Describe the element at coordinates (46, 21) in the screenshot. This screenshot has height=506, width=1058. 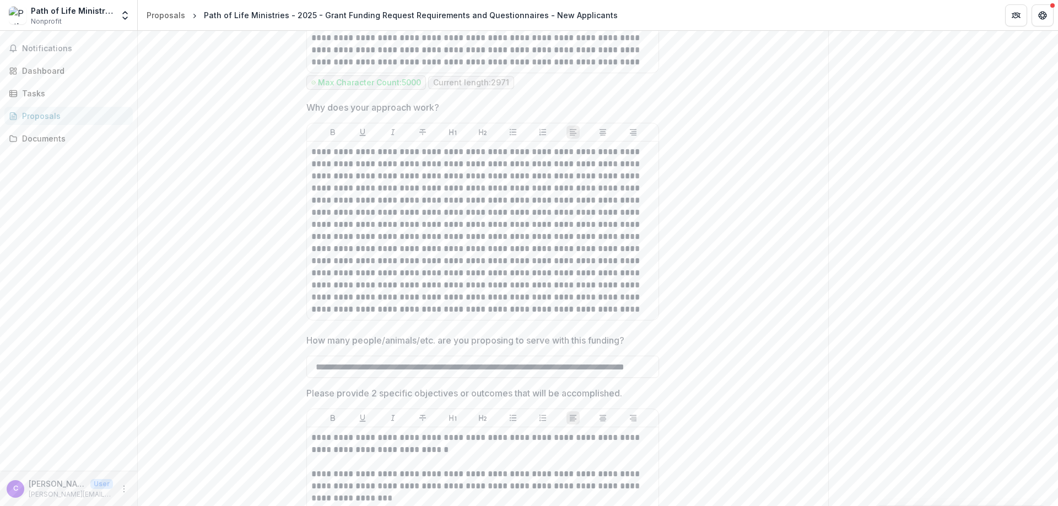
I see `span: Nonprofit` at that location.